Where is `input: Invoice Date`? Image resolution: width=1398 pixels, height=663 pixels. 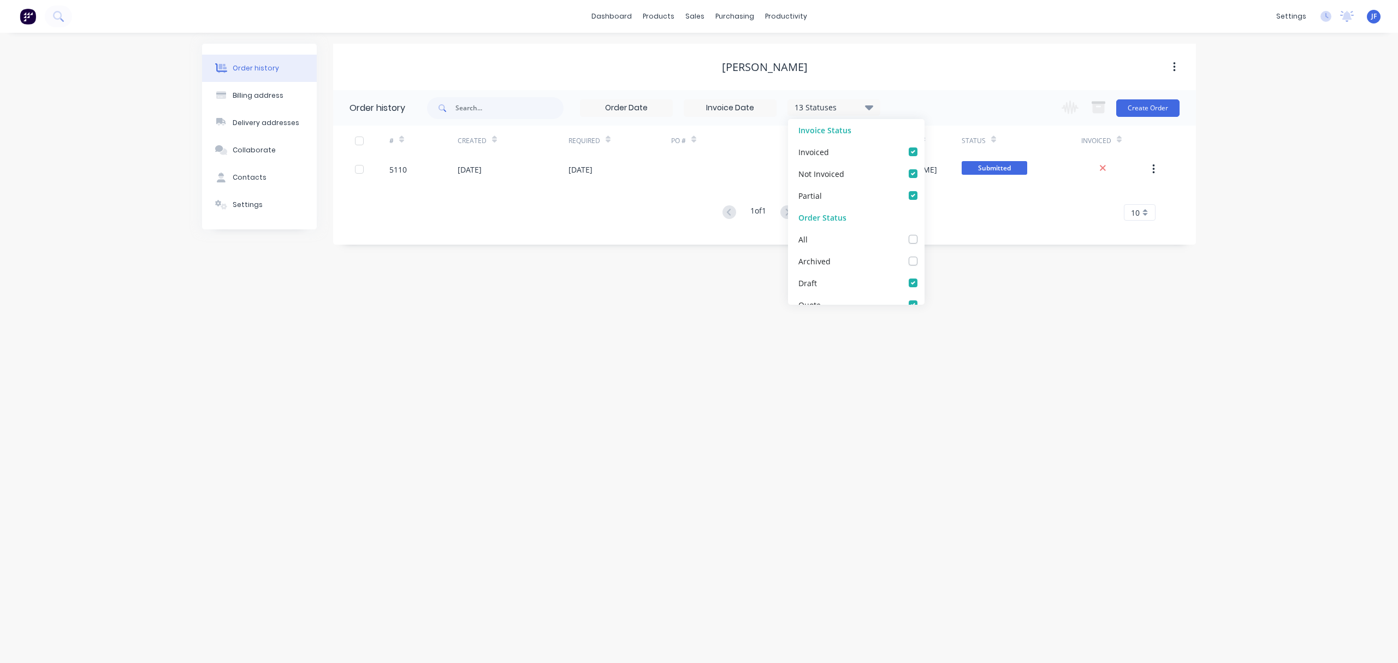 input: Invoice Date is located at coordinates (730, 108).